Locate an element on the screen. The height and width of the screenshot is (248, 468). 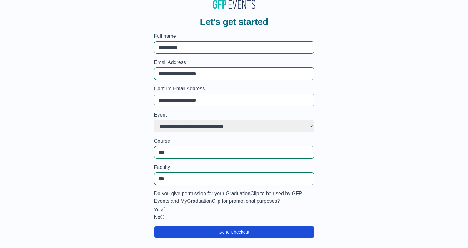
label: Faculty is located at coordinates (234, 168).